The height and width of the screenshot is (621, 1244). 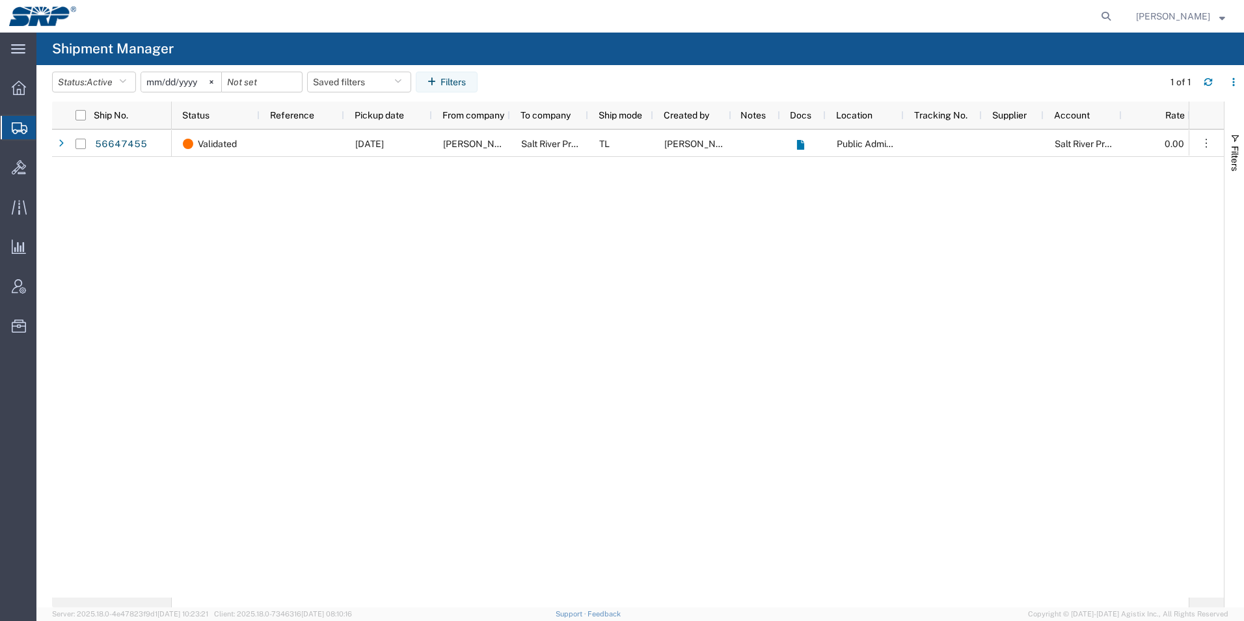 I want to click on span: Client: 2025.18.0-7346316, so click(x=283, y=613).